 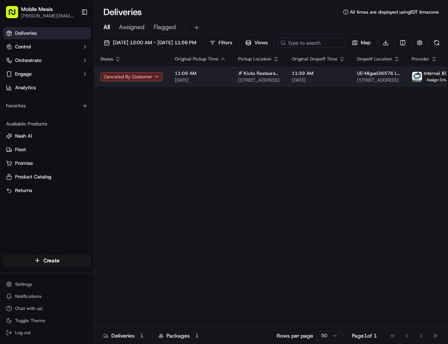 What do you see at coordinates (47, 296) in the screenshot?
I see `button: Notifications` at bounding box center [47, 296].